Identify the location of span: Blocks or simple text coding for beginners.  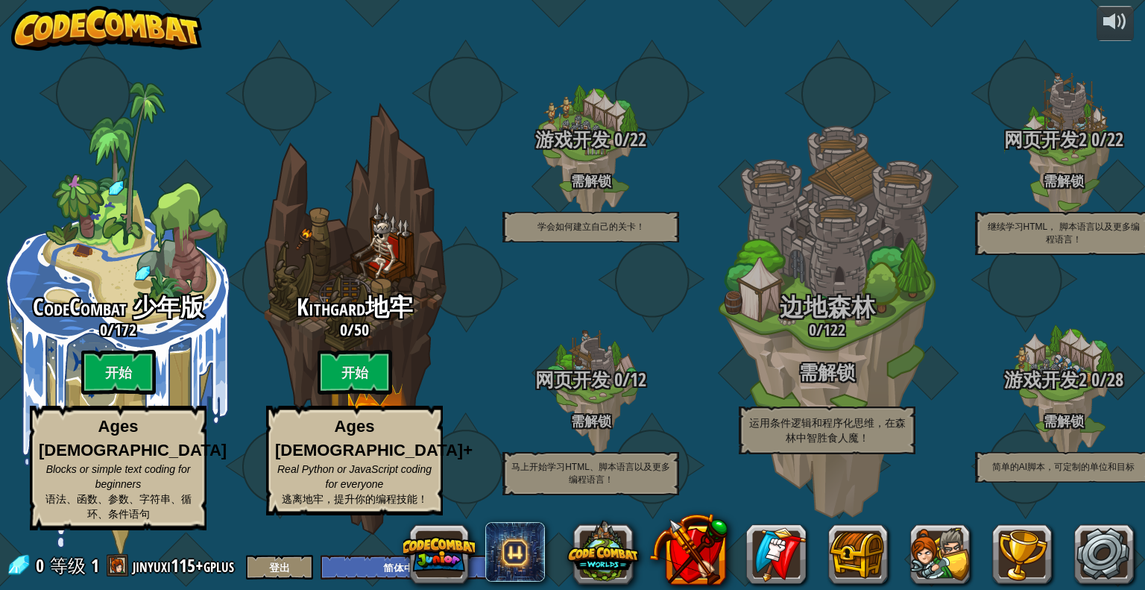
(119, 477).